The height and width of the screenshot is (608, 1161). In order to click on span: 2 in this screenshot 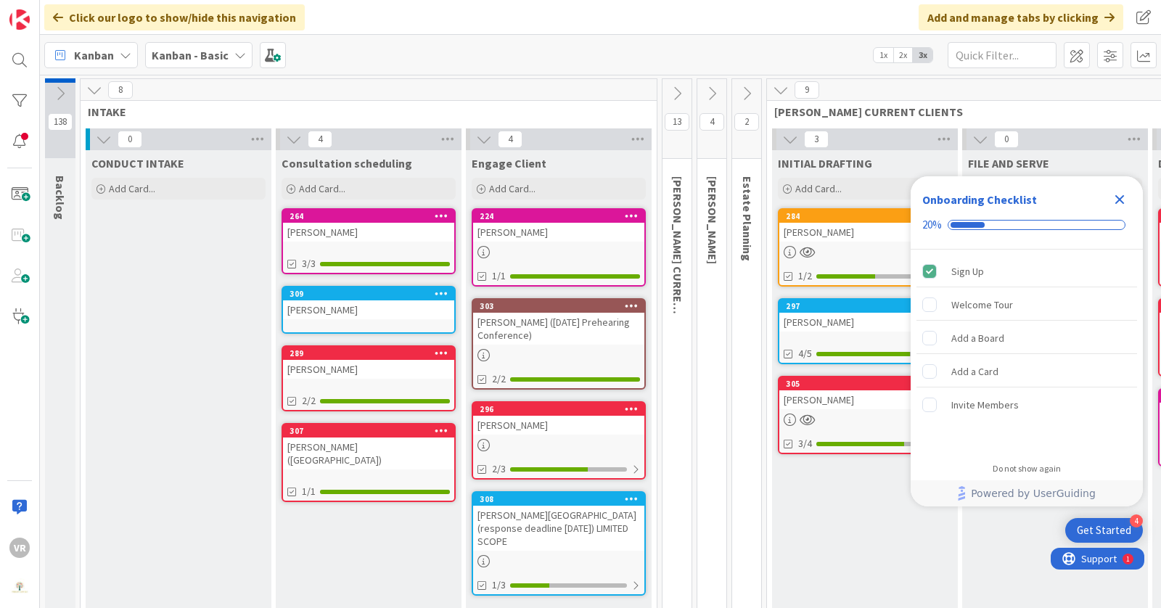, I will do `click(746, 122)`.